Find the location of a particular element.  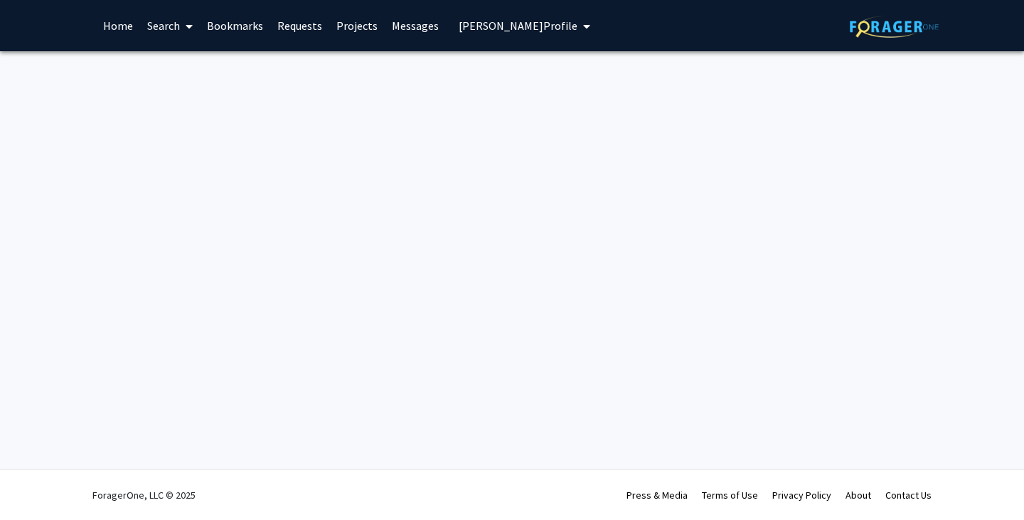

a: Projects is located at coordinates (357, 26).